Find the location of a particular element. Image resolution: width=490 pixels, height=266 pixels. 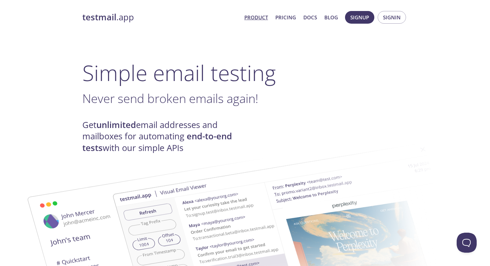

span: Never send broken emails again! is located at coordinates (170, 98).